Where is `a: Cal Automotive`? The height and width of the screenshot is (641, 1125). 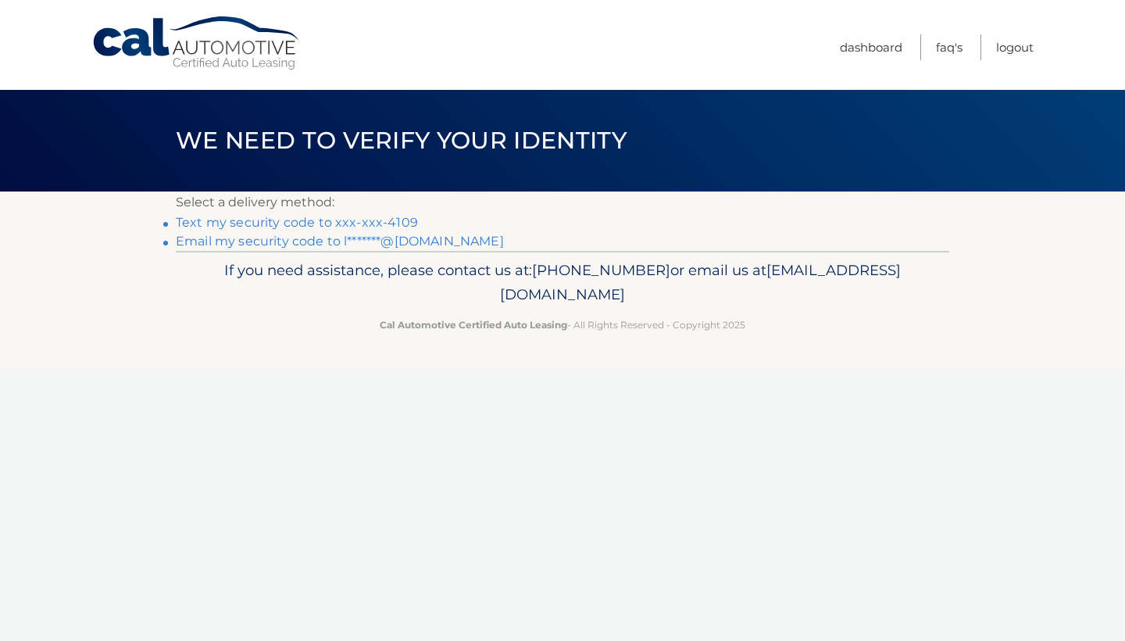 a: Cal Automotive is located at coordinates (197, 43).